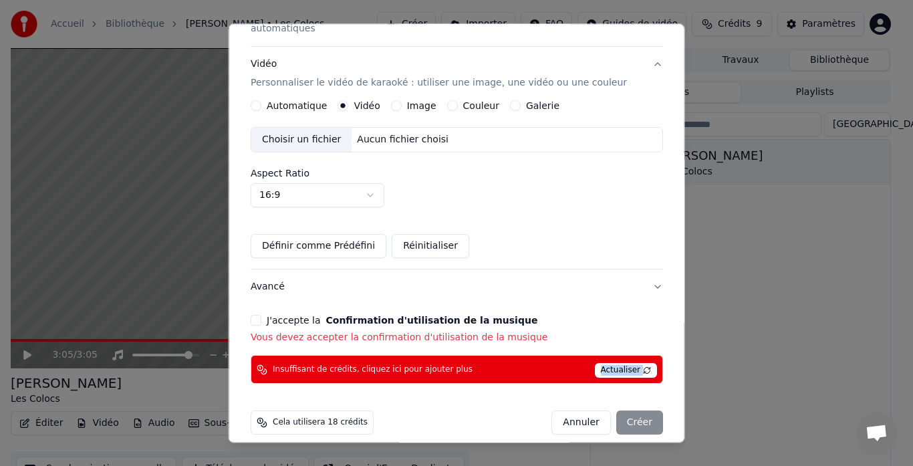 This screenshot has height=466, width=913. I want to click on p: Personnaliser le vidéo de karaoké : utiliser une image, une vidéo ou une couleur, so click(439, 84).